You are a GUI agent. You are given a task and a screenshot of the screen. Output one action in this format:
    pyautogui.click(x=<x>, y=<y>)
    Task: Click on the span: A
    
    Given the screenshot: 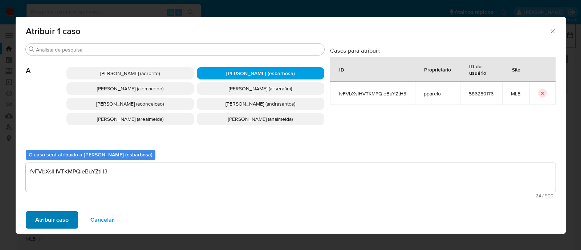 What is the action you would take?
    pyautogui.click(x=46, y=65)
    